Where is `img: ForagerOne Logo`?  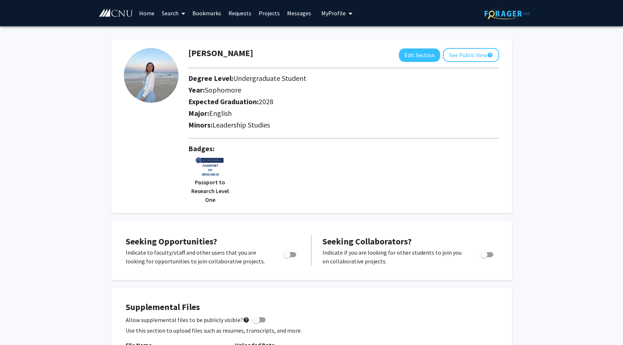
img: ForagerOne Logo is located at coordinates (507, 13).